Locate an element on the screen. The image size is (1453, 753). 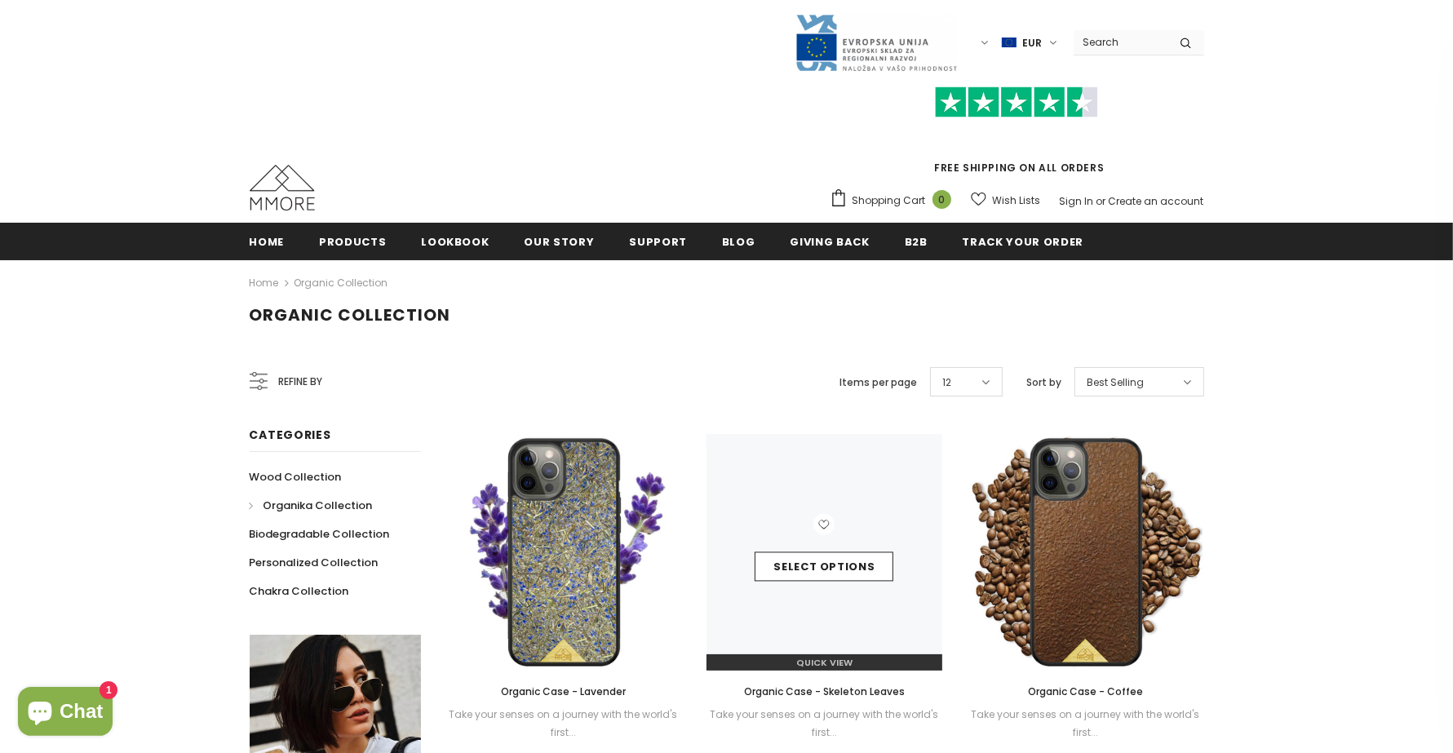
span: Giving back is located at coordinates (830, 242).